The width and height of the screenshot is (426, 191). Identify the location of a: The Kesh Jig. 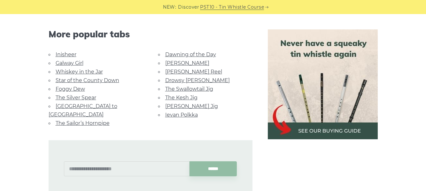
(181, 97).